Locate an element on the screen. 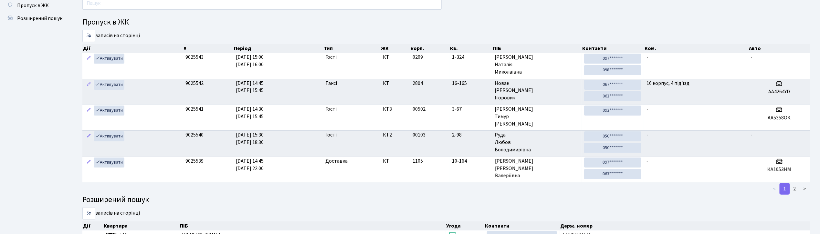 This screenshot has width=820, height=234. a: Розширений пошук is located at coordinates (36, 18).